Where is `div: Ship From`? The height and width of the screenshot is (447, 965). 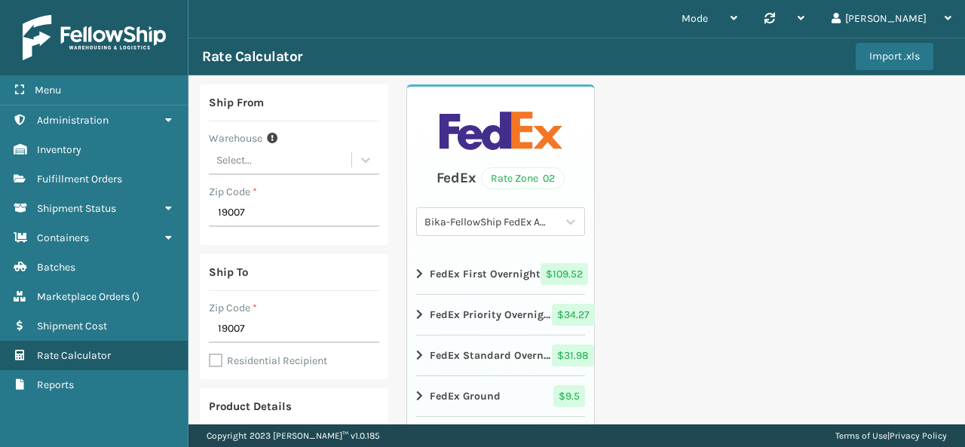
div: Ship From is located at coordinates (236, 103).